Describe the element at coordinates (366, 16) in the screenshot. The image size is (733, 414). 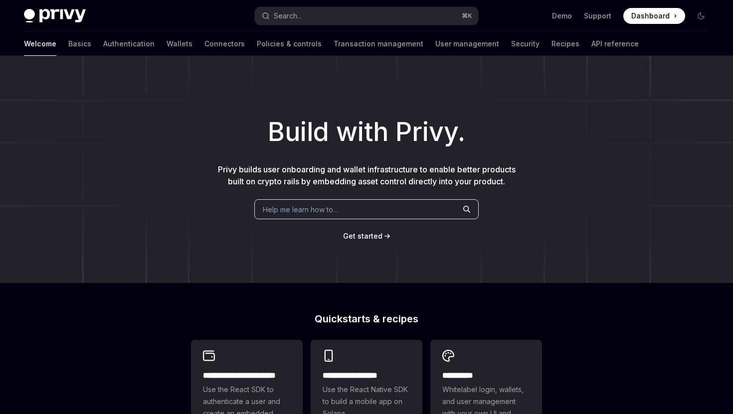
I see `button: Search...⌘K` at that location.